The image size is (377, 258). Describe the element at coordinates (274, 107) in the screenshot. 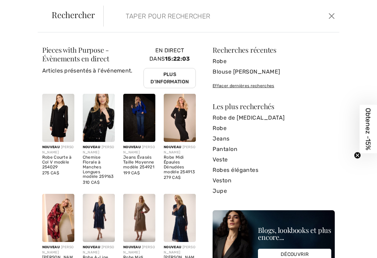

I see `div: Les plus recherchés` at that location.